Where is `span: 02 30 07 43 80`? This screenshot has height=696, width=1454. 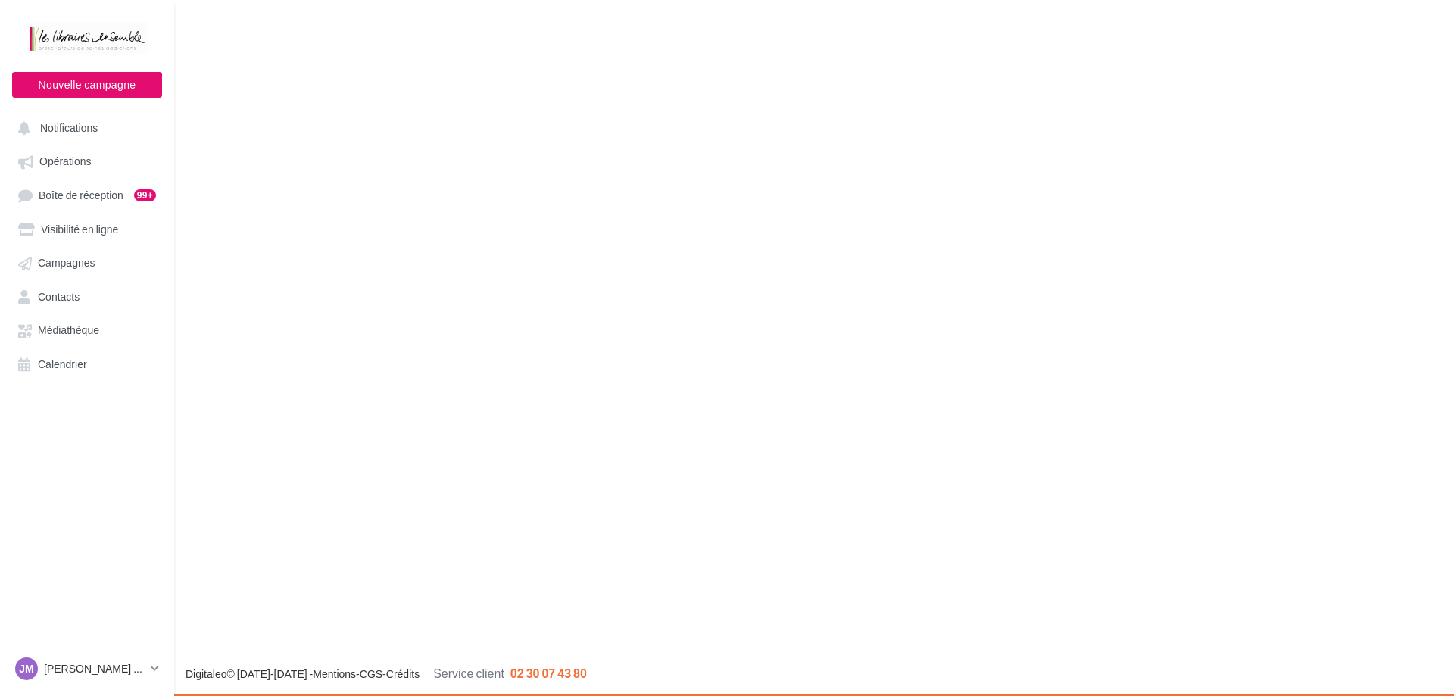
span: 02 30 07 43 80 is located at coordinates (548, 673).